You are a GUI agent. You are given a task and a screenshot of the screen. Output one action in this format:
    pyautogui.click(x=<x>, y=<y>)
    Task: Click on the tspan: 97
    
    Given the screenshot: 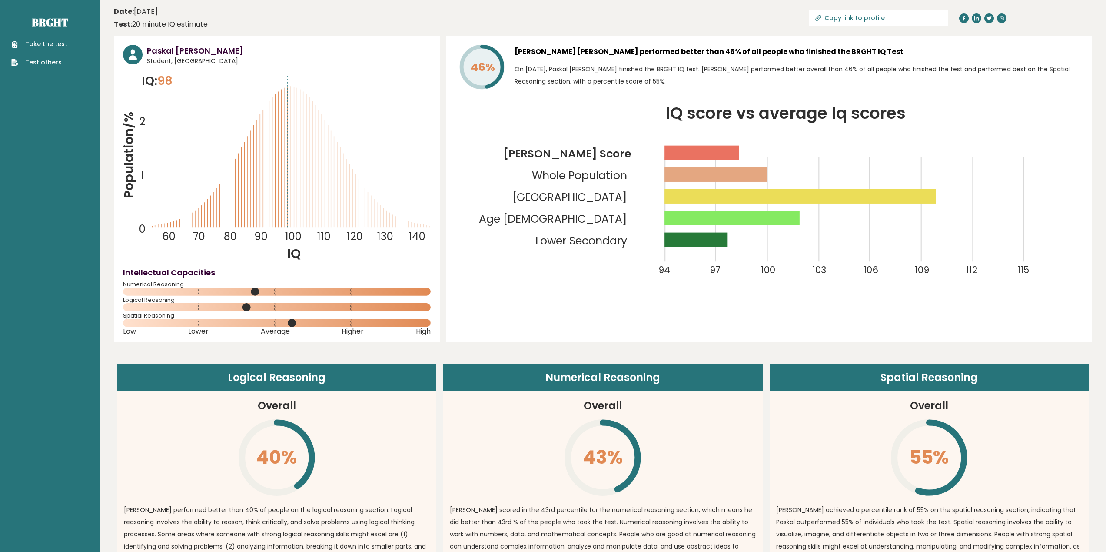 What is the action you would take?
    pyautogui.click(x=715, y=270)
    